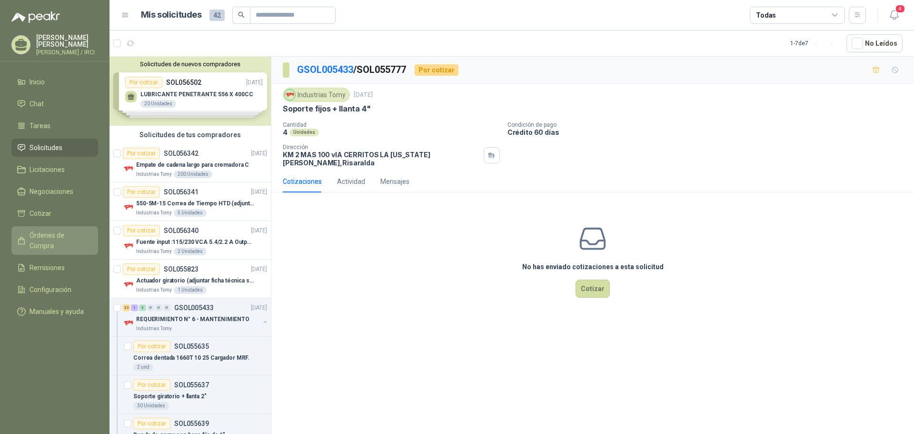  Describe the element at coordinates (55, 126) in the screenshot. I see `a: Tareas` at that location.